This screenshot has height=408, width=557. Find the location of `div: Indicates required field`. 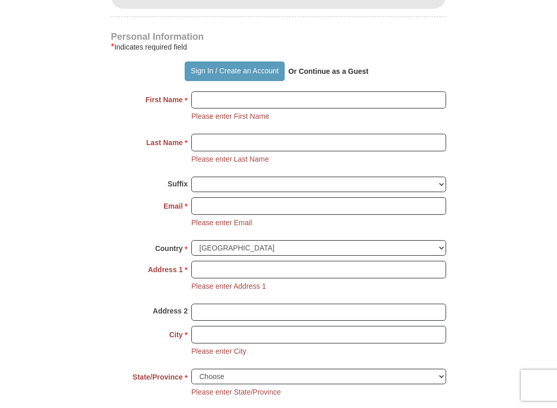

div: Indicates required field is located at coordinates (279, 47).